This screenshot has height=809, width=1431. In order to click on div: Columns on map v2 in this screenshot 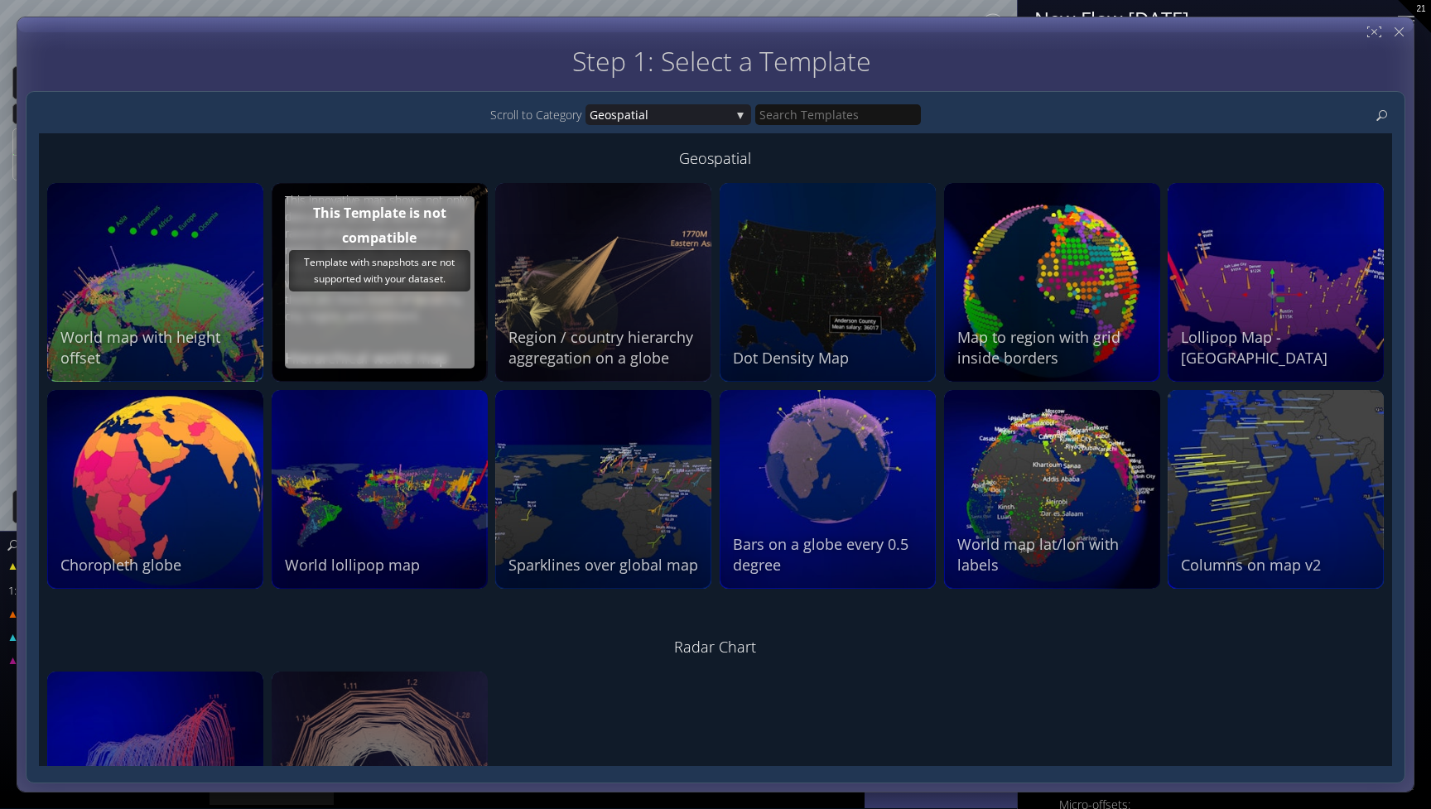, I will do `click(1278, 565)`.